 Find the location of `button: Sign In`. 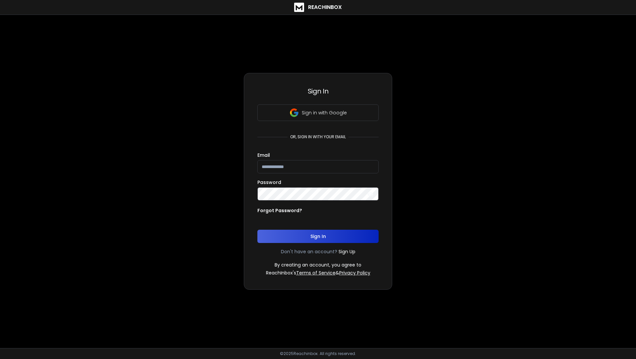

button: Sign In is located at coordinates (318, 236).